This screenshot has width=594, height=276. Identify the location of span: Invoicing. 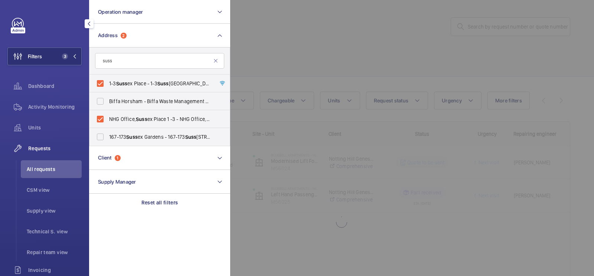
(55, 270).